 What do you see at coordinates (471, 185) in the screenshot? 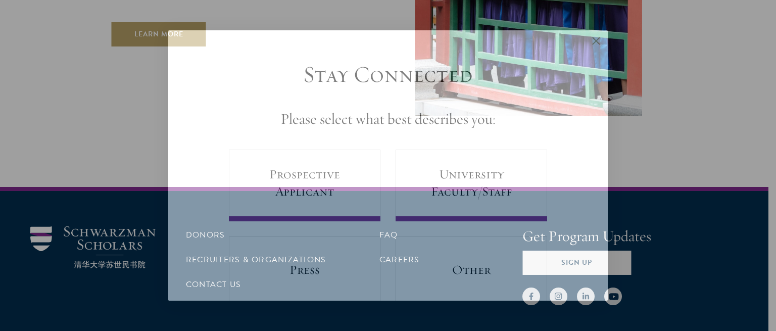
I see `a: University Faculty/Staff` at bounding box center [471, 185].